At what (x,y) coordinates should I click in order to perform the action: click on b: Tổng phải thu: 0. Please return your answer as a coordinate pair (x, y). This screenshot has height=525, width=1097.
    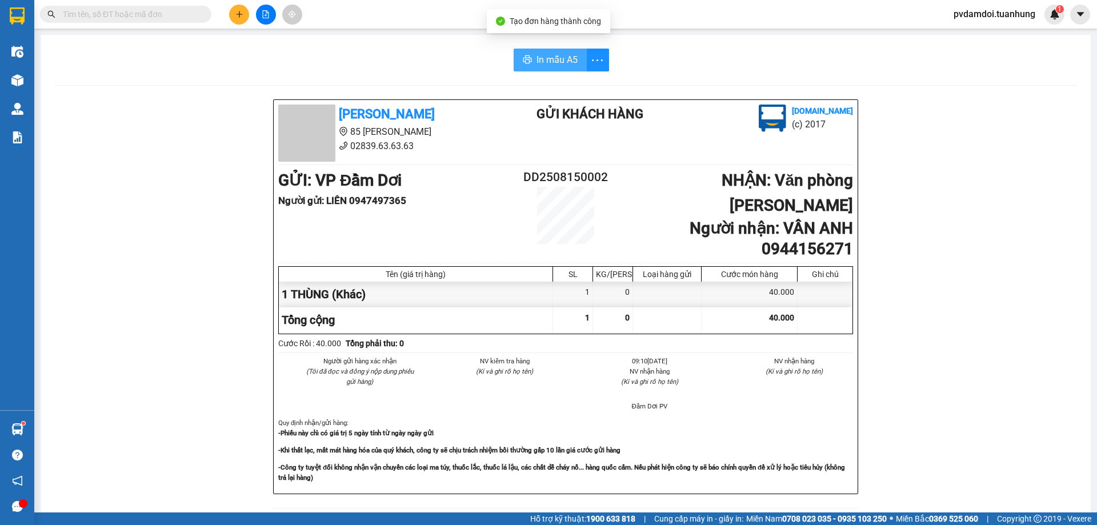
    Looking at the image, I should click on (375, 343).